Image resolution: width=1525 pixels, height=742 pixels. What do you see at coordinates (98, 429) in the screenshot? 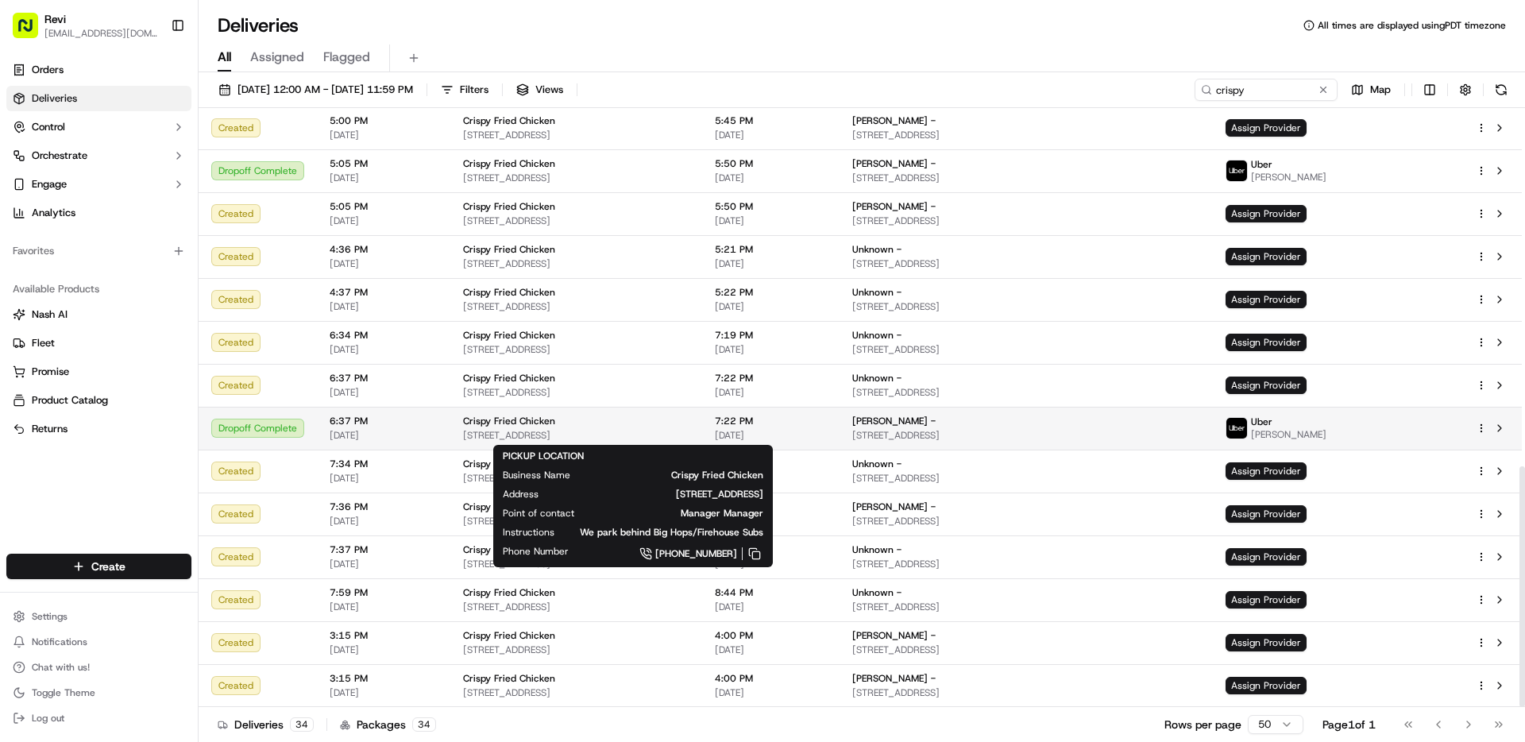
I see `a: Returns` at bounding box center [98, 429].